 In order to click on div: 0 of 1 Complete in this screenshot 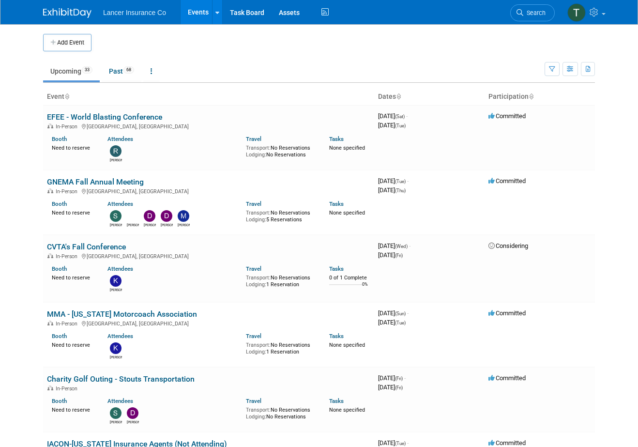, I will do `click(350, 278)`.